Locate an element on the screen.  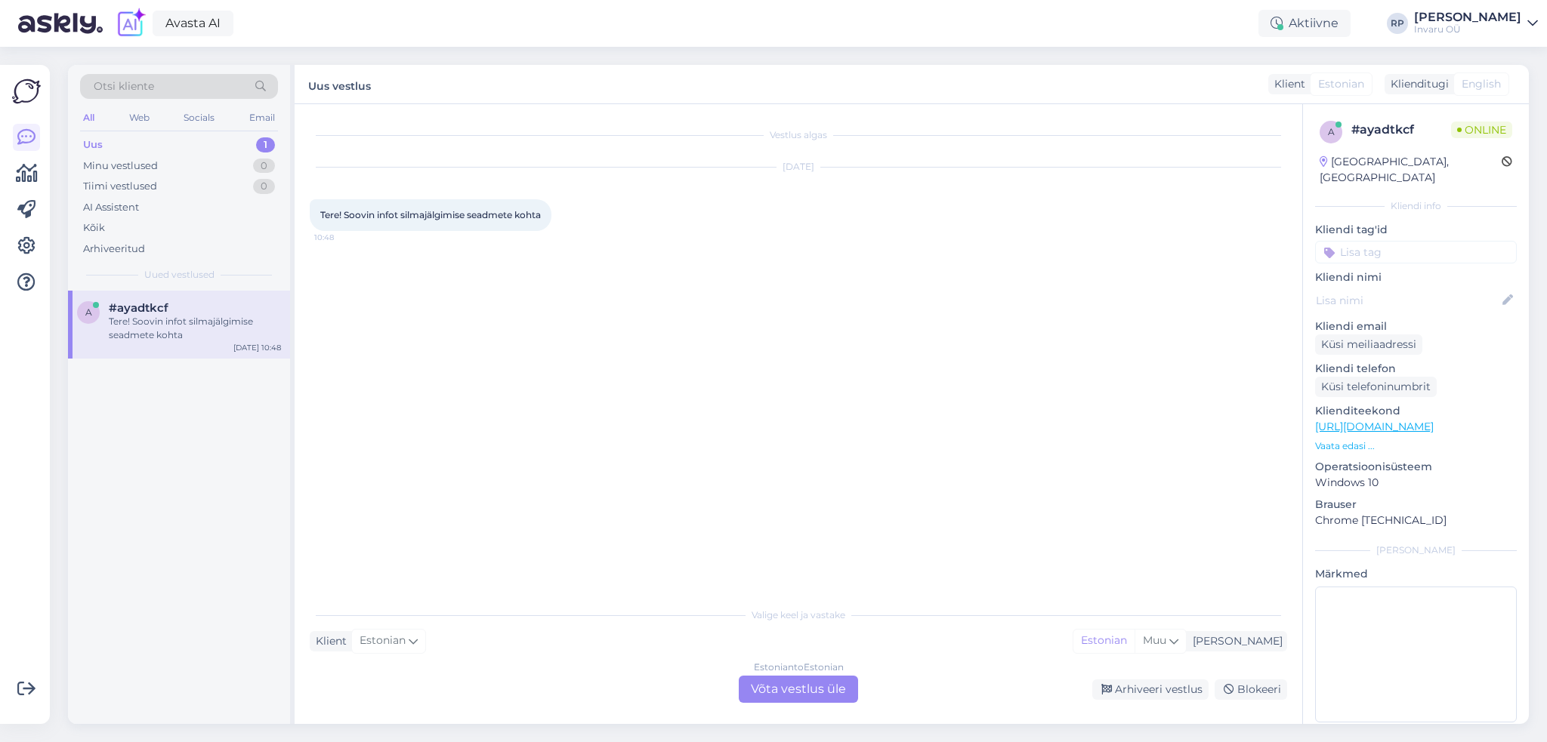
span: Muu is located at coordinates (1154, 640).